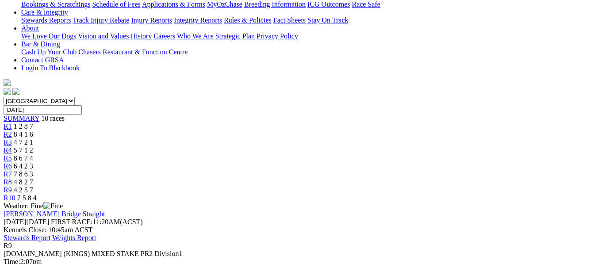  Describe the element at coordinates (56, 4) in the screenshot. I see `a: Bookings & Scratchings` at that location.